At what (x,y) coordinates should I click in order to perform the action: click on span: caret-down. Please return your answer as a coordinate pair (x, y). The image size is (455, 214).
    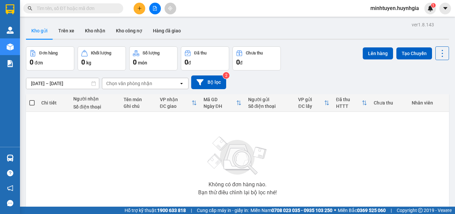
    Looking at the image, I should click on (446, 8).